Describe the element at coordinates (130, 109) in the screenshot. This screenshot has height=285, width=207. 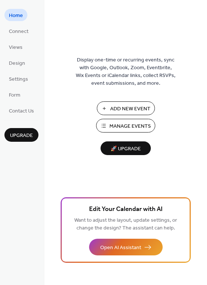
I see `span: Add New Event` at that location.